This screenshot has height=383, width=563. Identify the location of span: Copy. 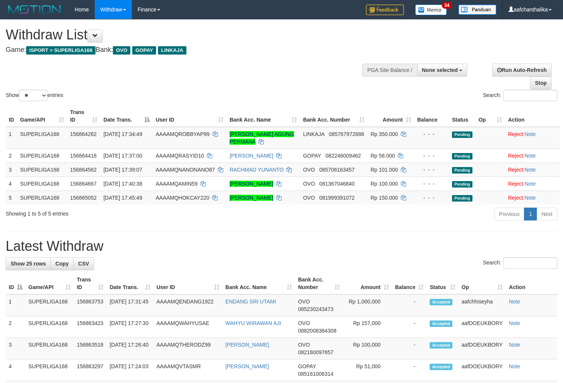
(62, 264).